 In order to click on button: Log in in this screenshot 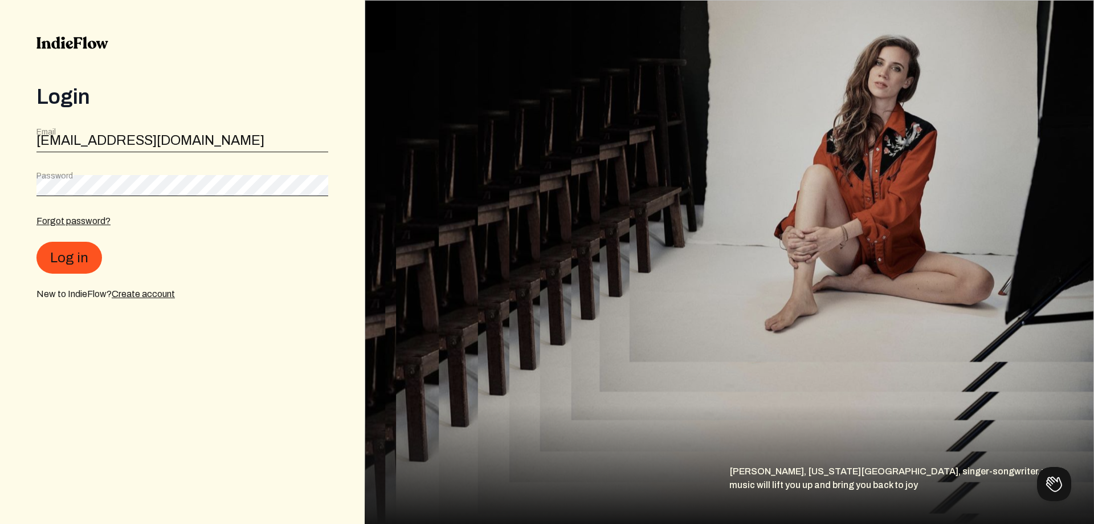, I will do `click(69, 257)`.